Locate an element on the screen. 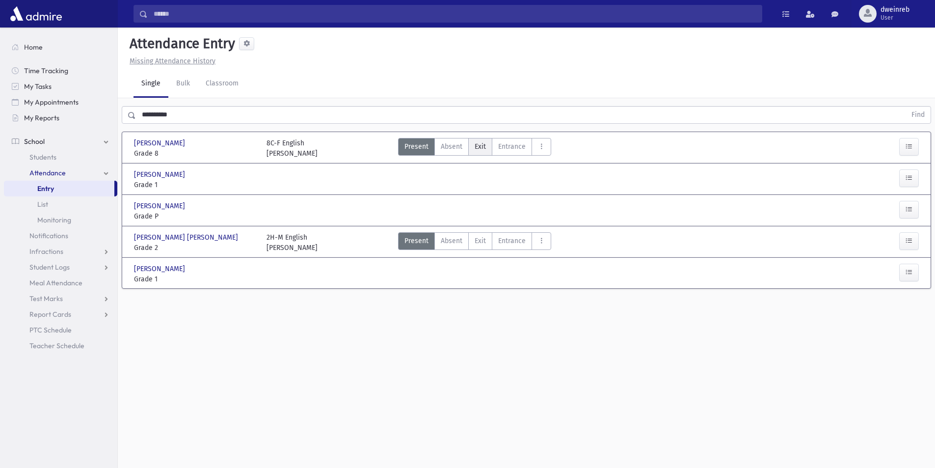  span: Student Logs is located at coordinates (50, 267).